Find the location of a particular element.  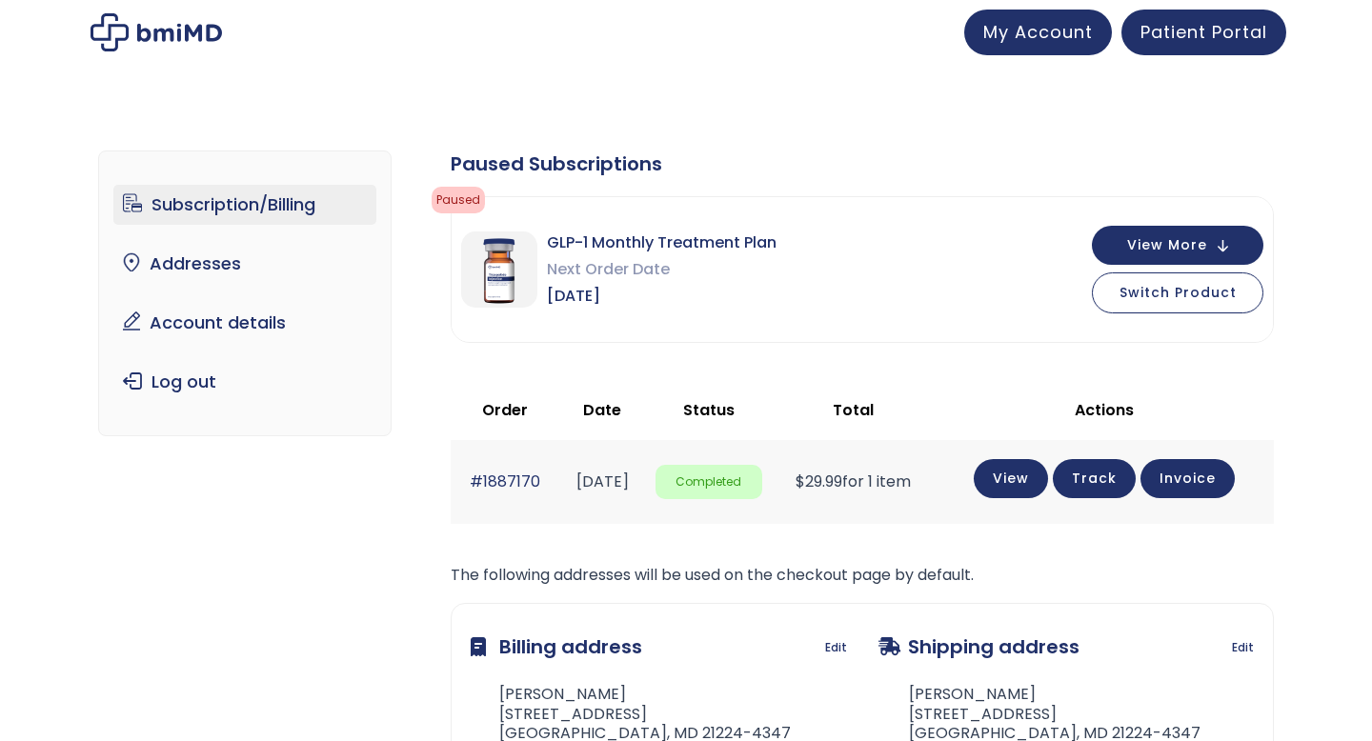

span: Status is located at coordinates (709, 410).